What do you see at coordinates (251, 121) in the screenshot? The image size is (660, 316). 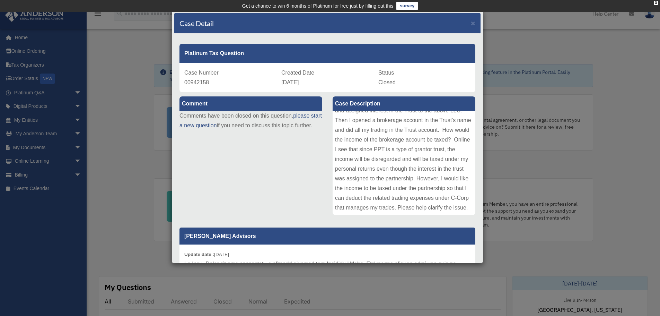 I see `p: Comments have been closed on this question, if you need to discuss this topic further.` at bounding box center [251, 121].